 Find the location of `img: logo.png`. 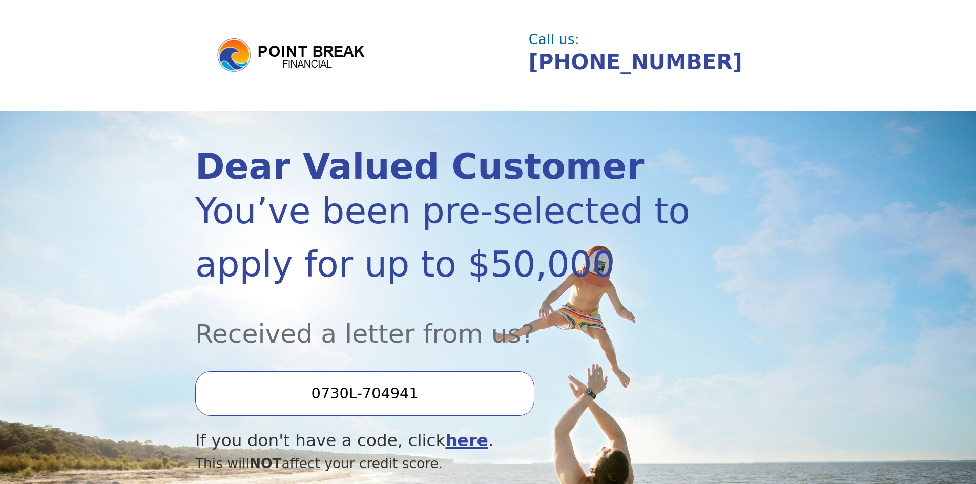

img: logo.png is located at coordinates (292, 55).